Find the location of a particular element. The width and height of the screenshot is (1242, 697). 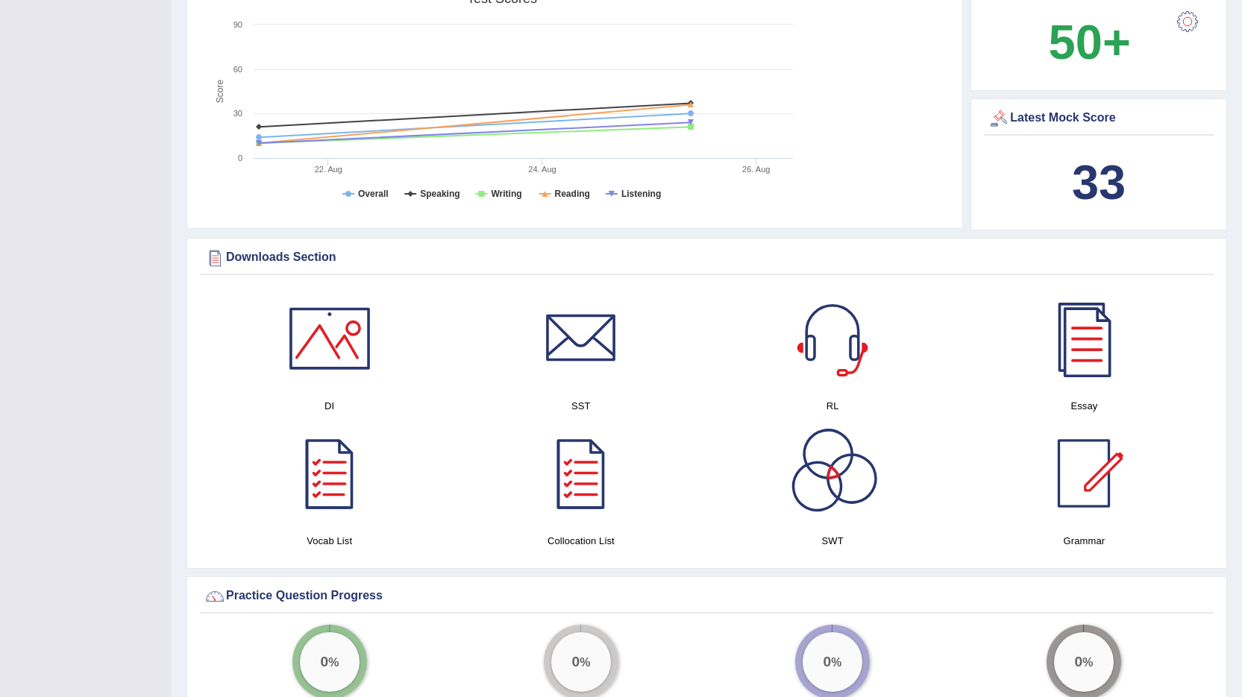

text: 30 is located at coordinates (238, 113).